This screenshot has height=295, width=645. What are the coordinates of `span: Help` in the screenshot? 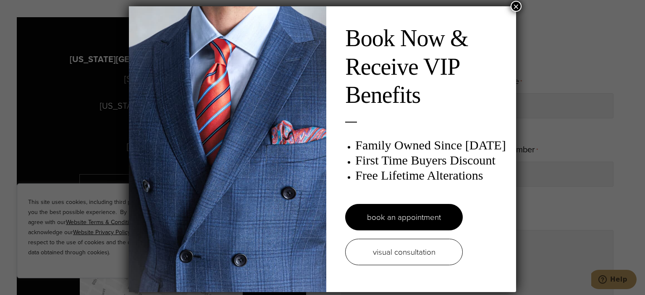 It's located at (27, 10).